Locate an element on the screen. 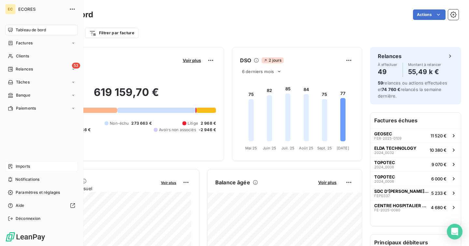 The width and height of the screenshot is (469, 246). img: Logo LeanPay is located at coordinates (25, 237).